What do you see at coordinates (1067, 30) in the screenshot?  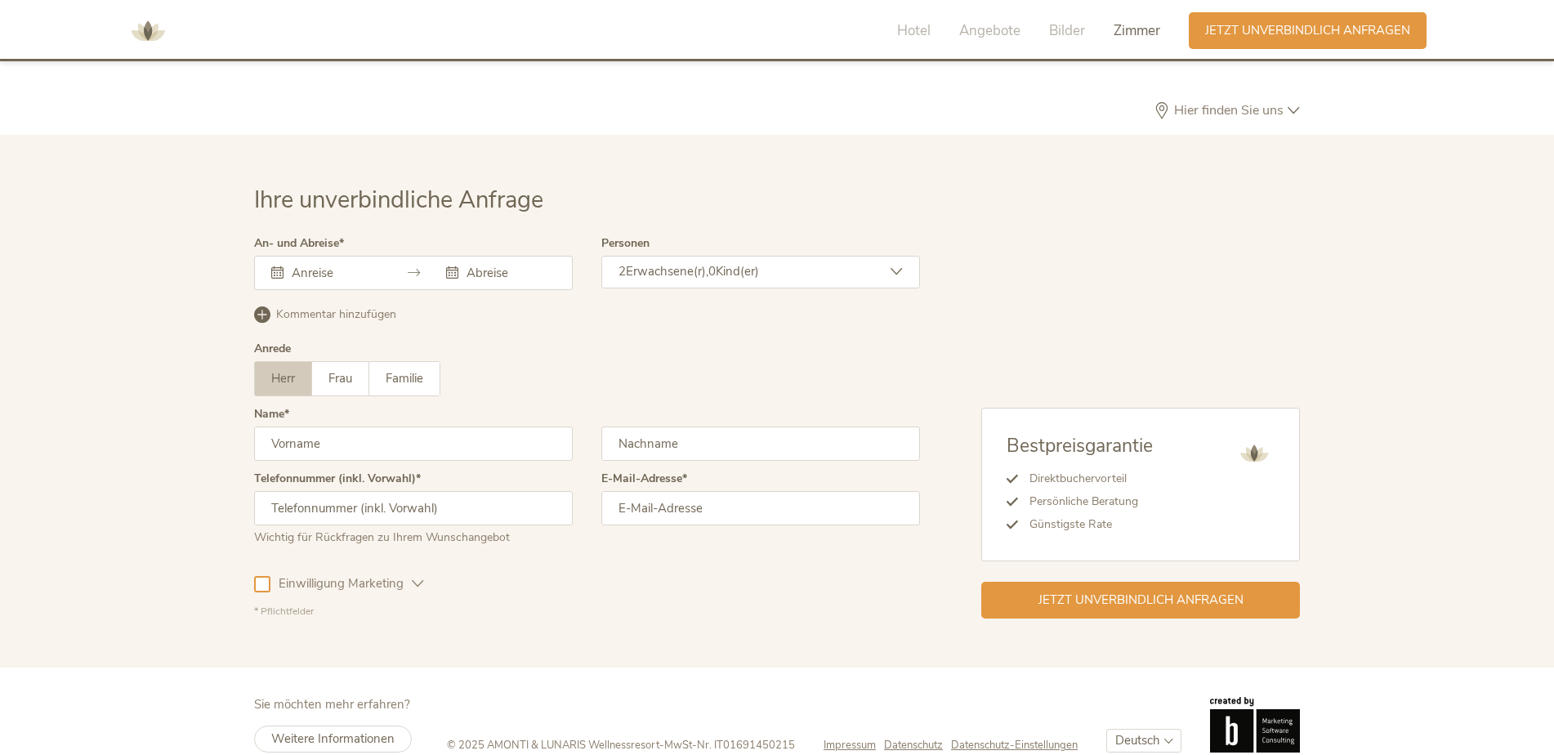 I see `span: Bilder` at bounding box center [1067, 30].